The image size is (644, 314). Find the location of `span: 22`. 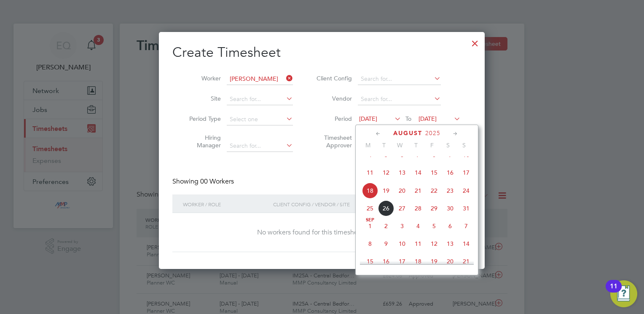

span: 22 is located at coordinates (434, 191).